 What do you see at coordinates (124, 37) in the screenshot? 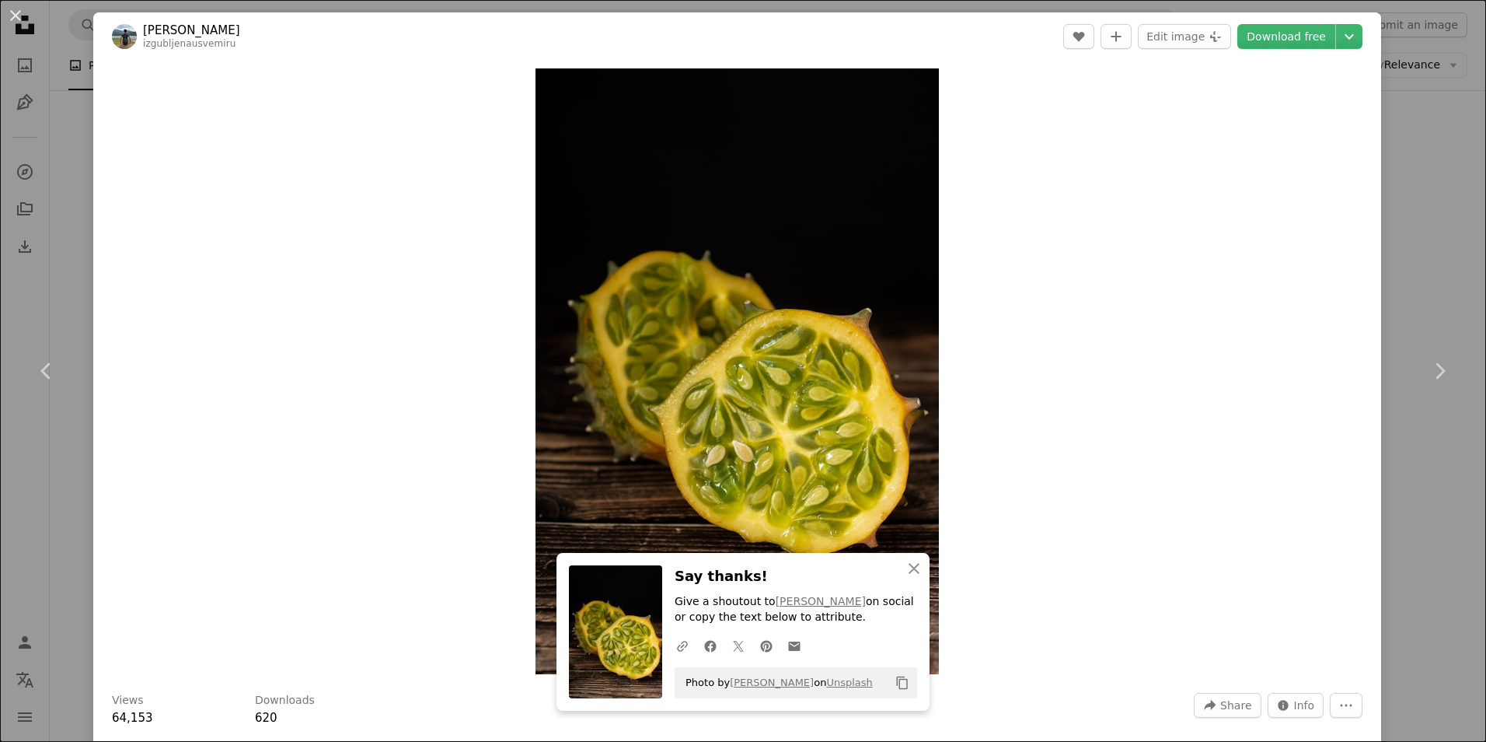
I see `img: Go to Tijana Drndarski's profile` at bounding box center [124, 37].